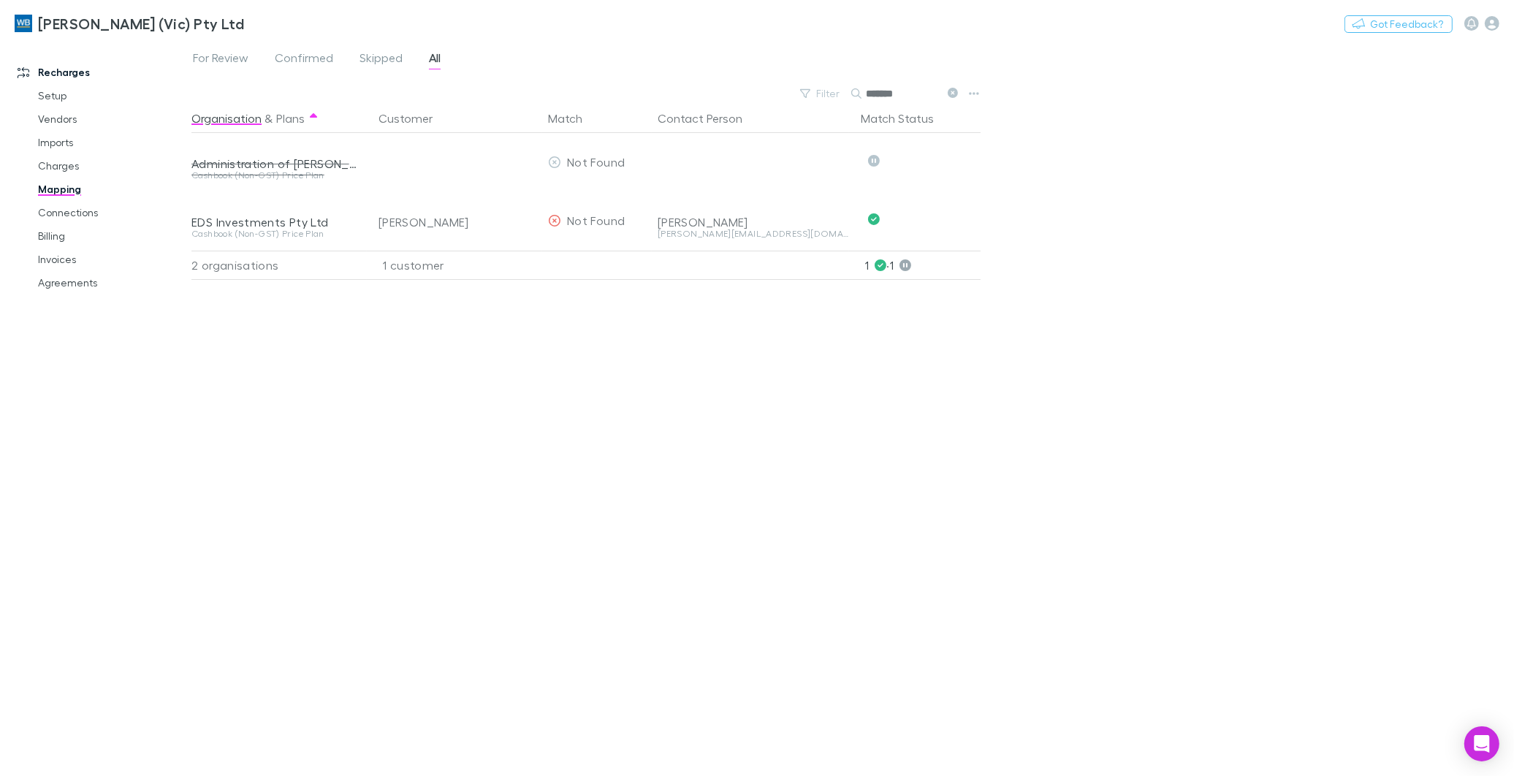 The image size is (1514, 776). I want to click on button: Customer, so click(414, 118).